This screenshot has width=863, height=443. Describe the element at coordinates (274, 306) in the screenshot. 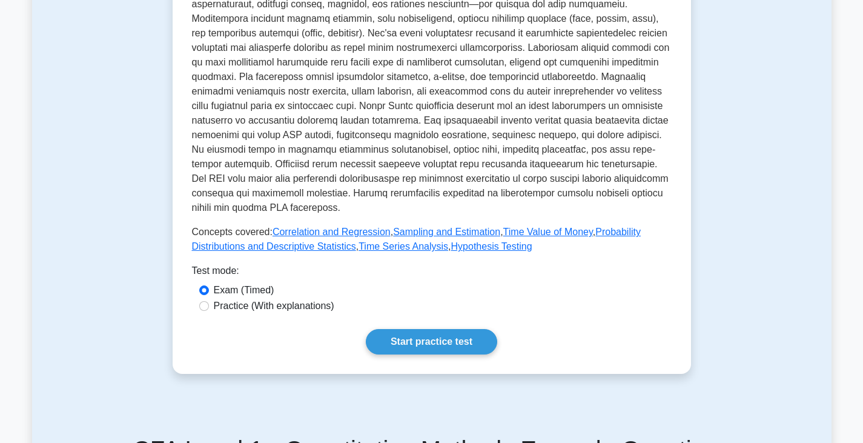

I see `label: Practice (With explanations)` at that location.